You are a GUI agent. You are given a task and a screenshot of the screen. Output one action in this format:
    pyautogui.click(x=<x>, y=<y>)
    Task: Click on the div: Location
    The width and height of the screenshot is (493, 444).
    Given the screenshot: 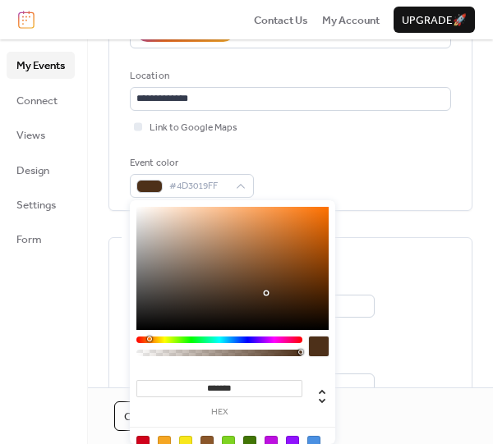 What is the action you would take?
    pyautogui.click(x=288, y=76)
    